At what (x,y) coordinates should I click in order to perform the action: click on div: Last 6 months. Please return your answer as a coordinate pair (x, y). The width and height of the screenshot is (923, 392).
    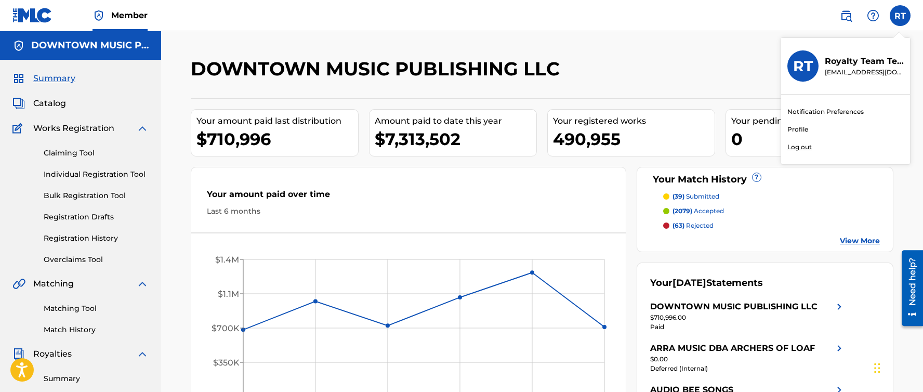
    Looking at the image, I should click on (408, 211).